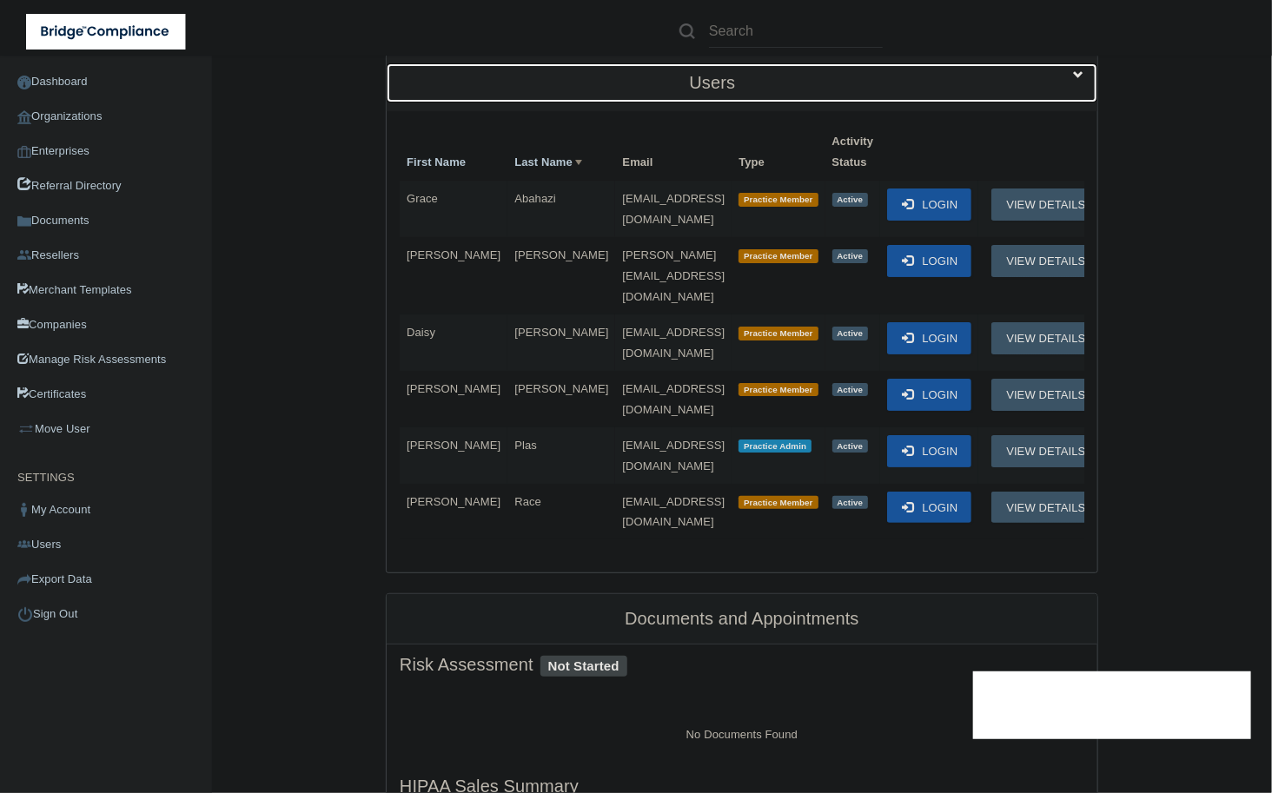 The image size is (1272, 793). Describe the element at coordinates (24, 579) in the screenshot. I see `img: icon-export.b9366987.png` at that location.